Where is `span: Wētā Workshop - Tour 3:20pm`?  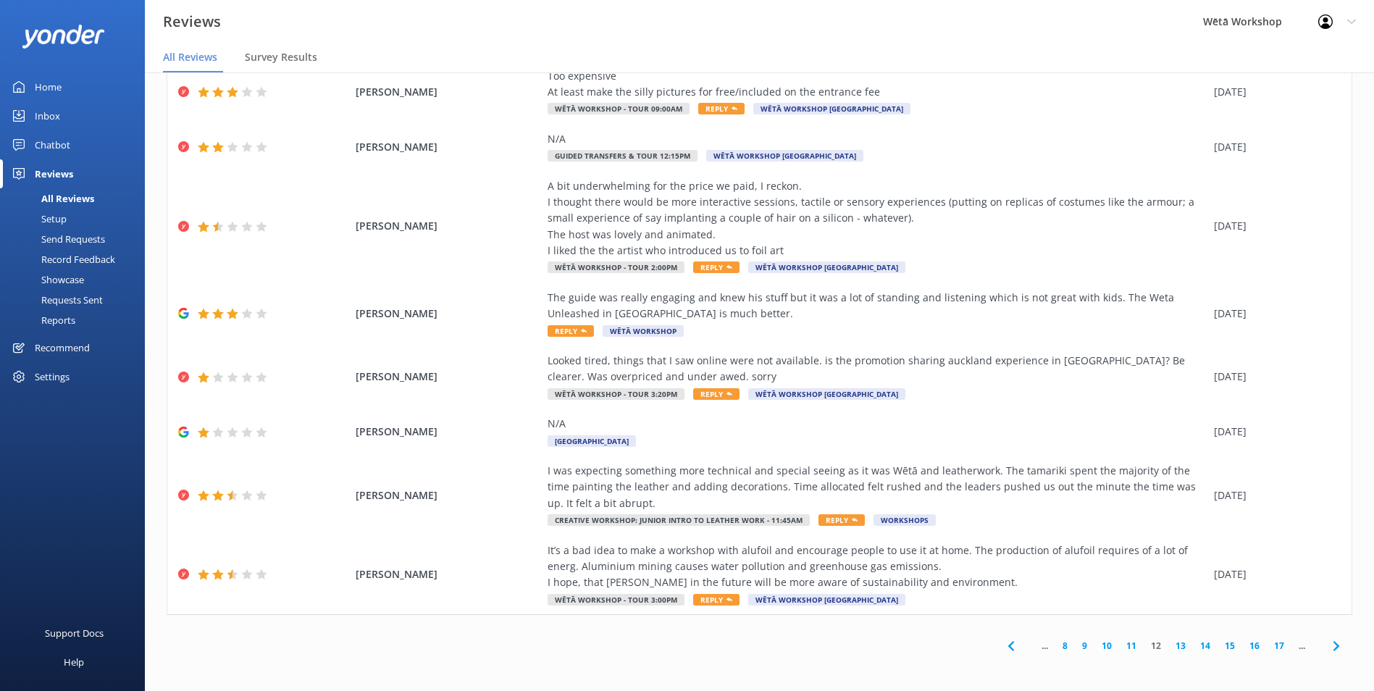
span: Wētā Workshop - Tour 3:20pm is located at coordinates (616, 394).